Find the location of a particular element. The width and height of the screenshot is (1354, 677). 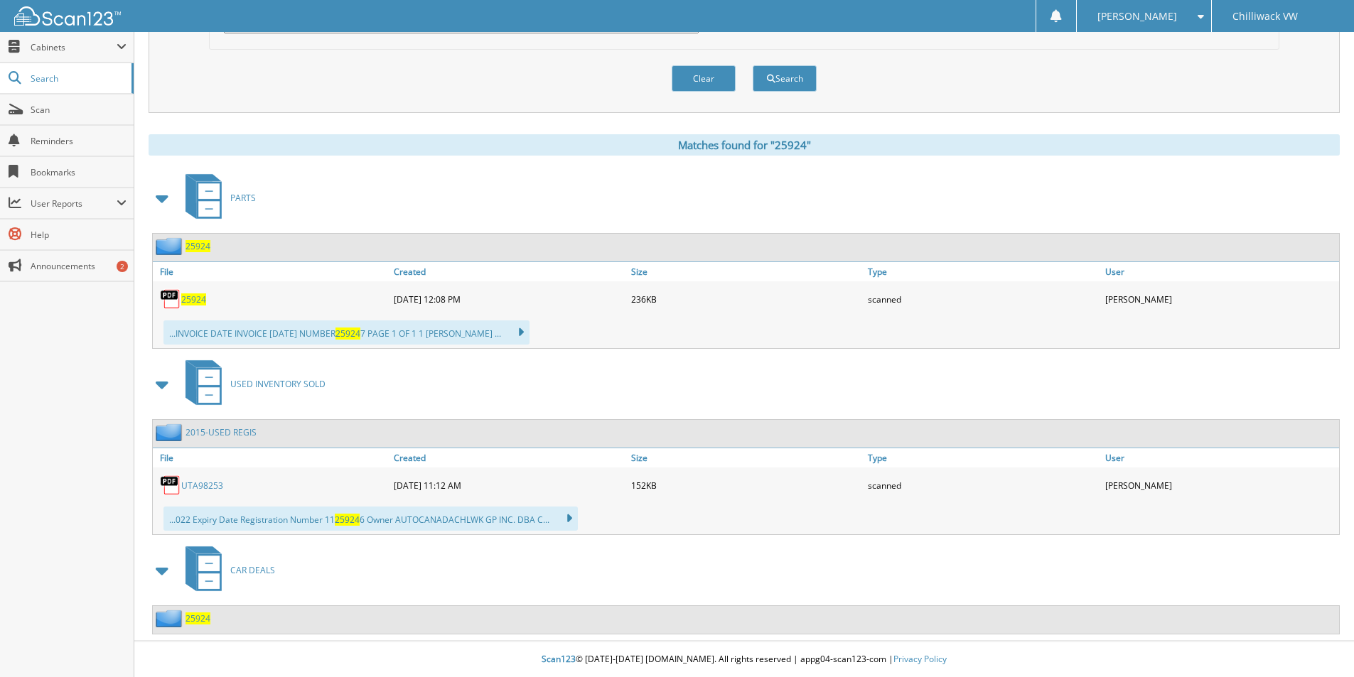

span: Announcements is located at coordinates (78, 266).